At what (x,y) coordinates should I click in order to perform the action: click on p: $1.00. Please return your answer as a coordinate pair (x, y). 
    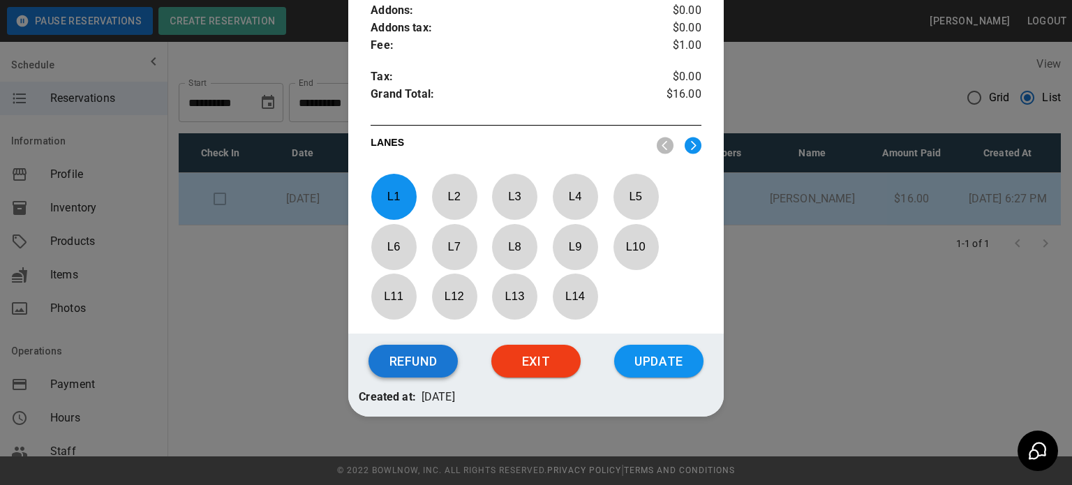
    Looking at the image, I should click on (673, 45).